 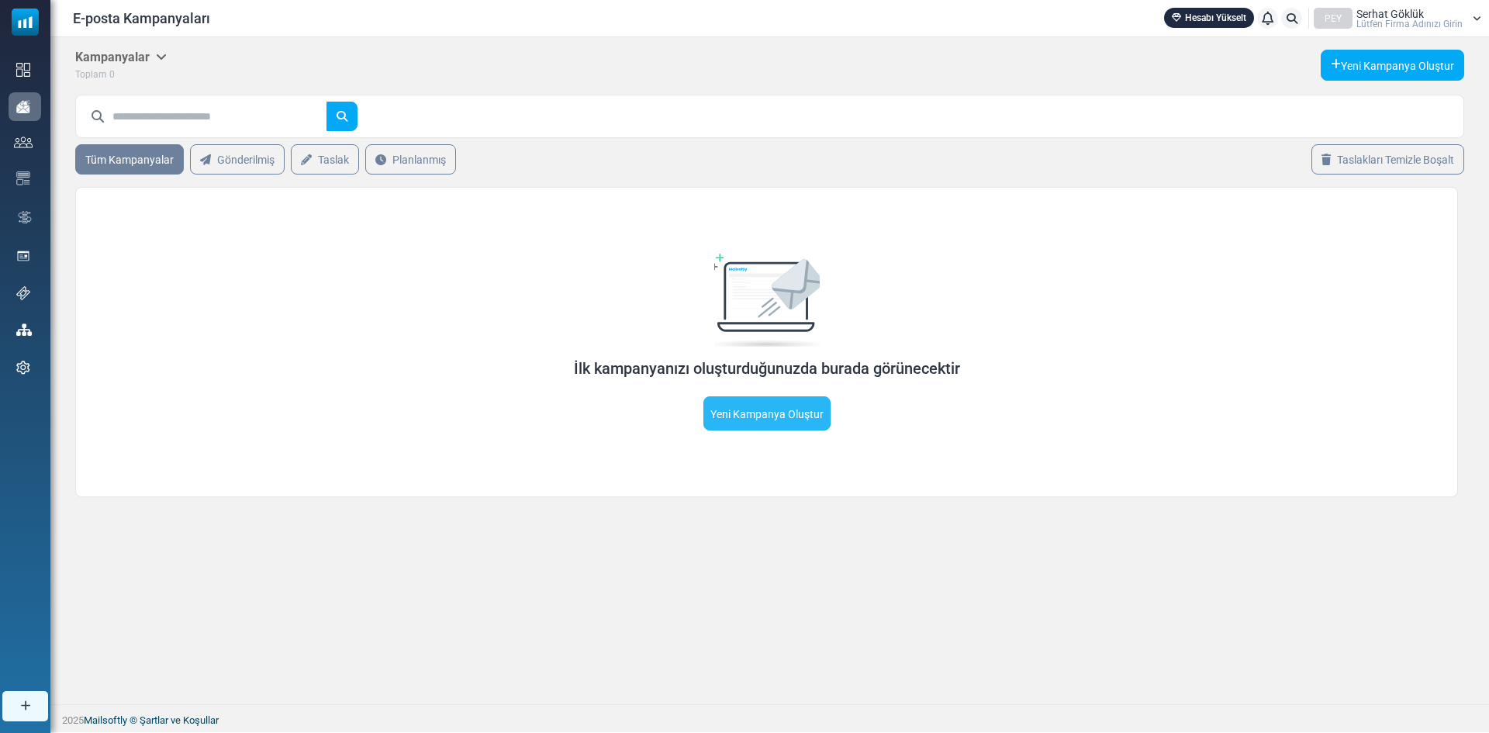 I want to click on font: Mailsoftly ©, so click(x=110, y=720).